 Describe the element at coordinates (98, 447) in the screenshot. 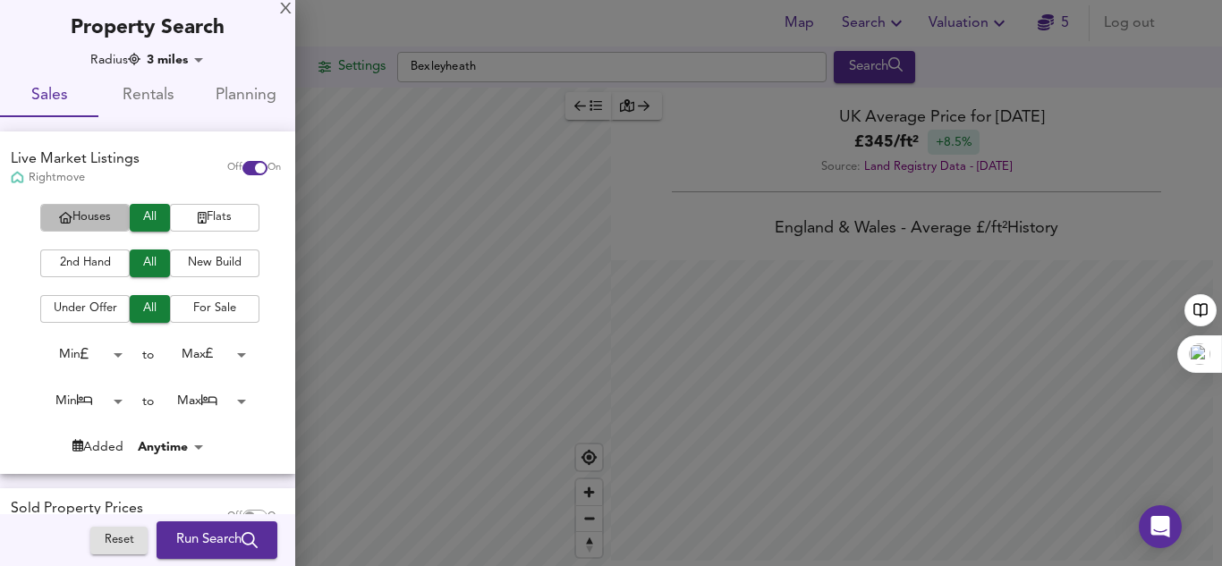

I see `div: Added` at that location.